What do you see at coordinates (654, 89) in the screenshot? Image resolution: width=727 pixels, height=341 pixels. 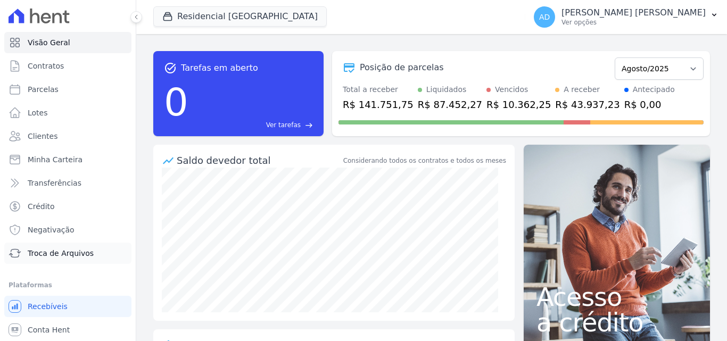 I see `div: Antecipado` at bounding box center [654, 89].